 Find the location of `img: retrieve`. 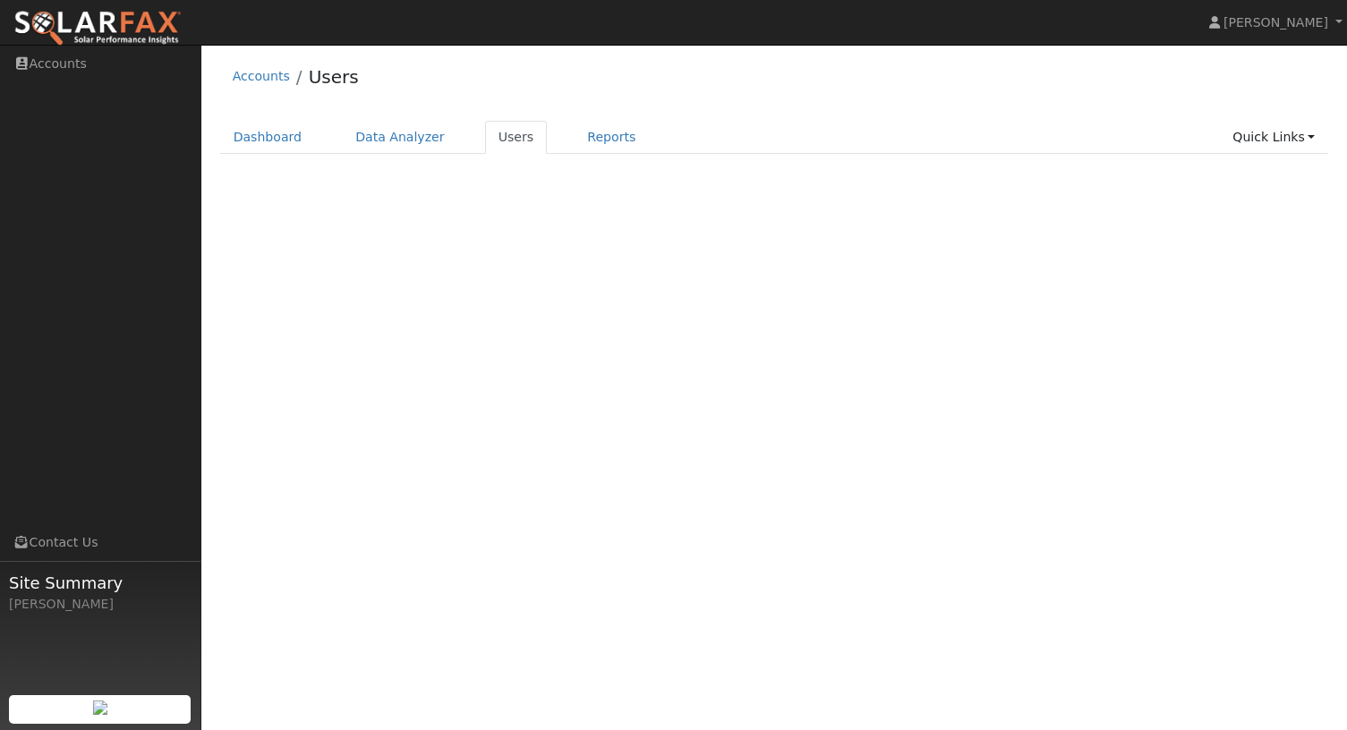

img: retrieve is located at coordinates (100, 708).